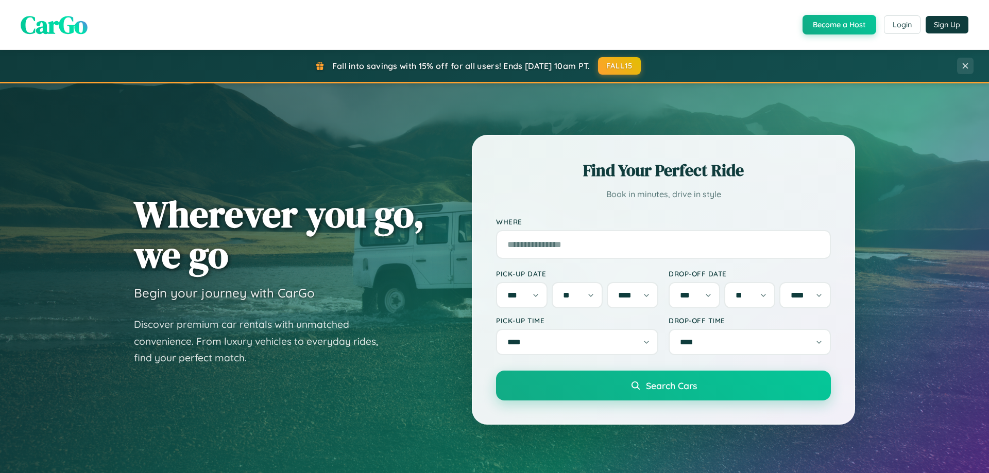 The image size is (989, 473). Describe the element at coordinates (663, 170) in the screenshot. I see `h2: Find Your Perfect Ride` at that location.